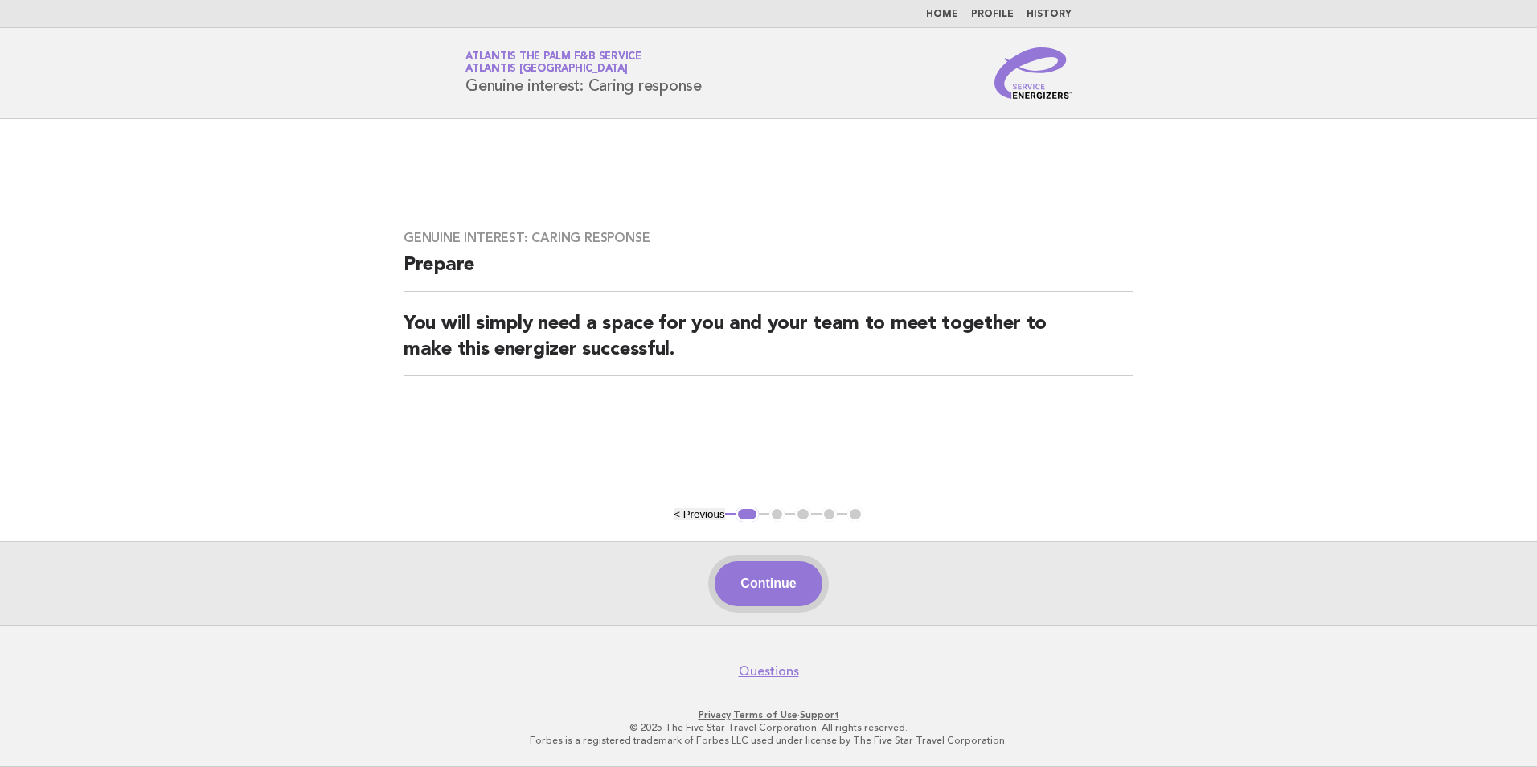 This screenshot has height=767, width=1537. What do you see at coordinates (584, 73) in the screenshot?
I see `h1: Genuine interest: Caring response` at bounding box center [584, 73].